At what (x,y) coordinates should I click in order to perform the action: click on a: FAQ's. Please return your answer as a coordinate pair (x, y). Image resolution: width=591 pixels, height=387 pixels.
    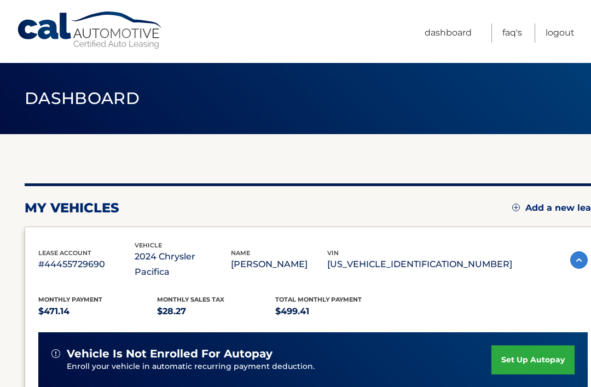
    Looking at the image, I should click on (513, 33).